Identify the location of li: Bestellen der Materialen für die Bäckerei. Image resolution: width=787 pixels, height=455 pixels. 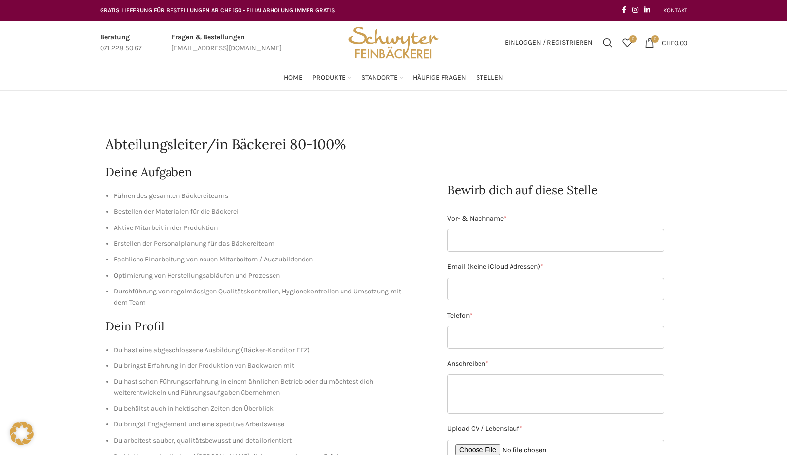
(264, 212).